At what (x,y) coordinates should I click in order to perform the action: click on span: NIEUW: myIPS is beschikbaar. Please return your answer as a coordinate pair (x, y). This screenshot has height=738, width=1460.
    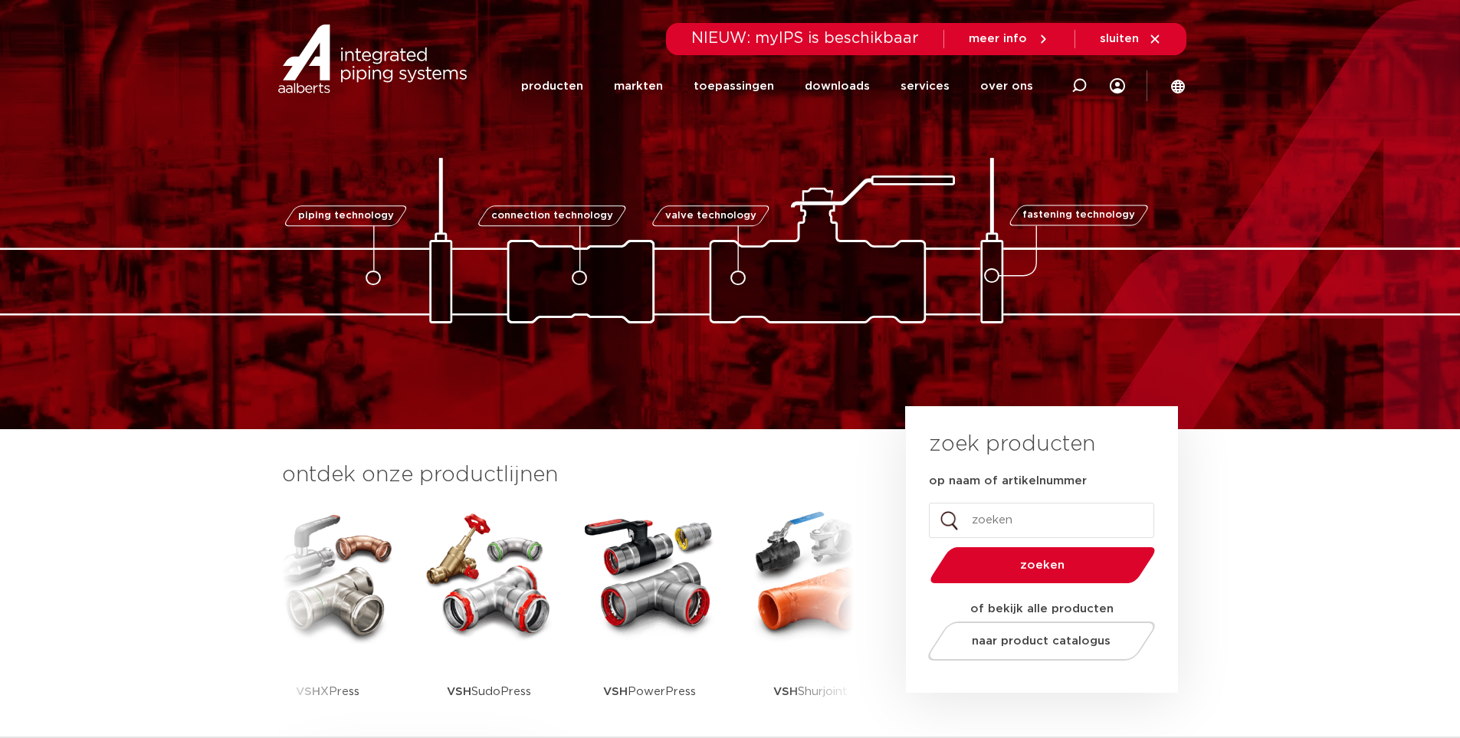
    Looking at the image, I should click on (804, 38).